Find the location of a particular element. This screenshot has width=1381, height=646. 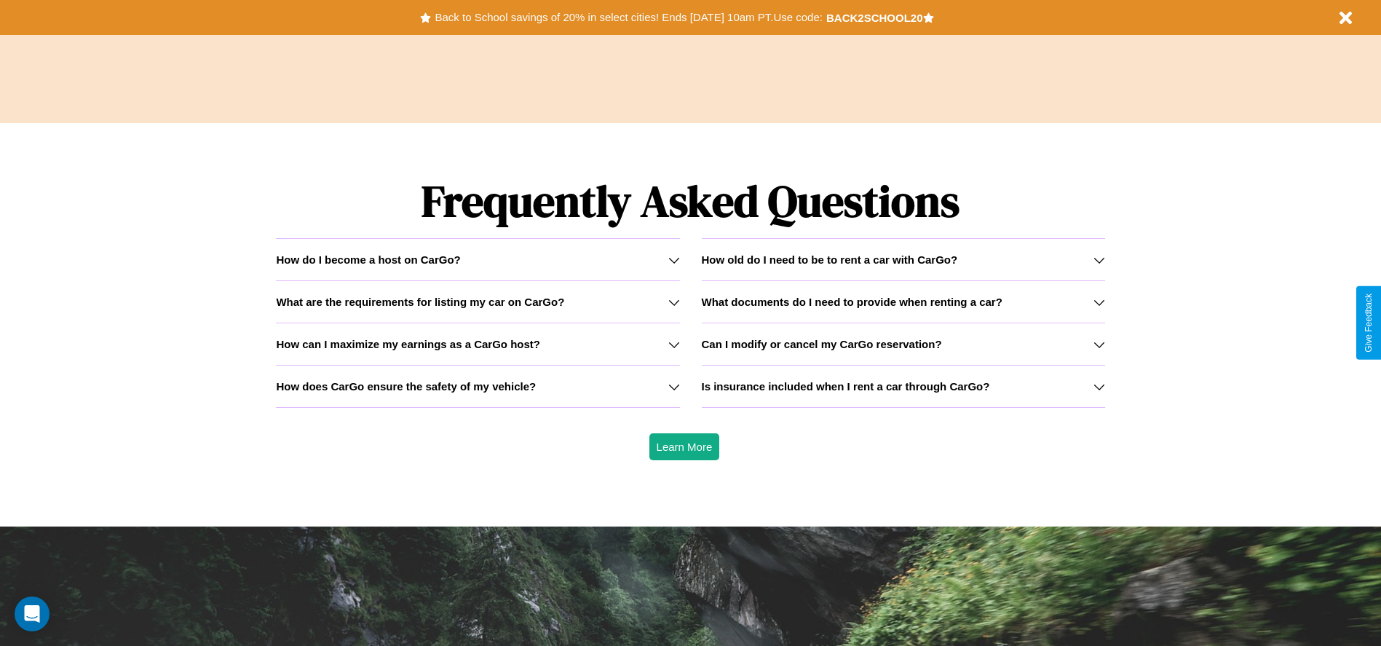

h3: Is insurance included when I rent a car through CarGo? is located at coordinates (846, 386).